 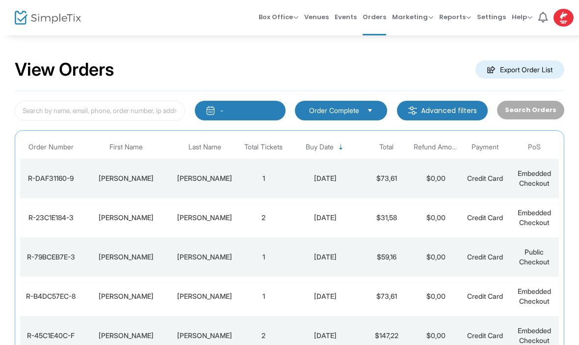 I want to click on span: Settings, so click(x=491, y=17).